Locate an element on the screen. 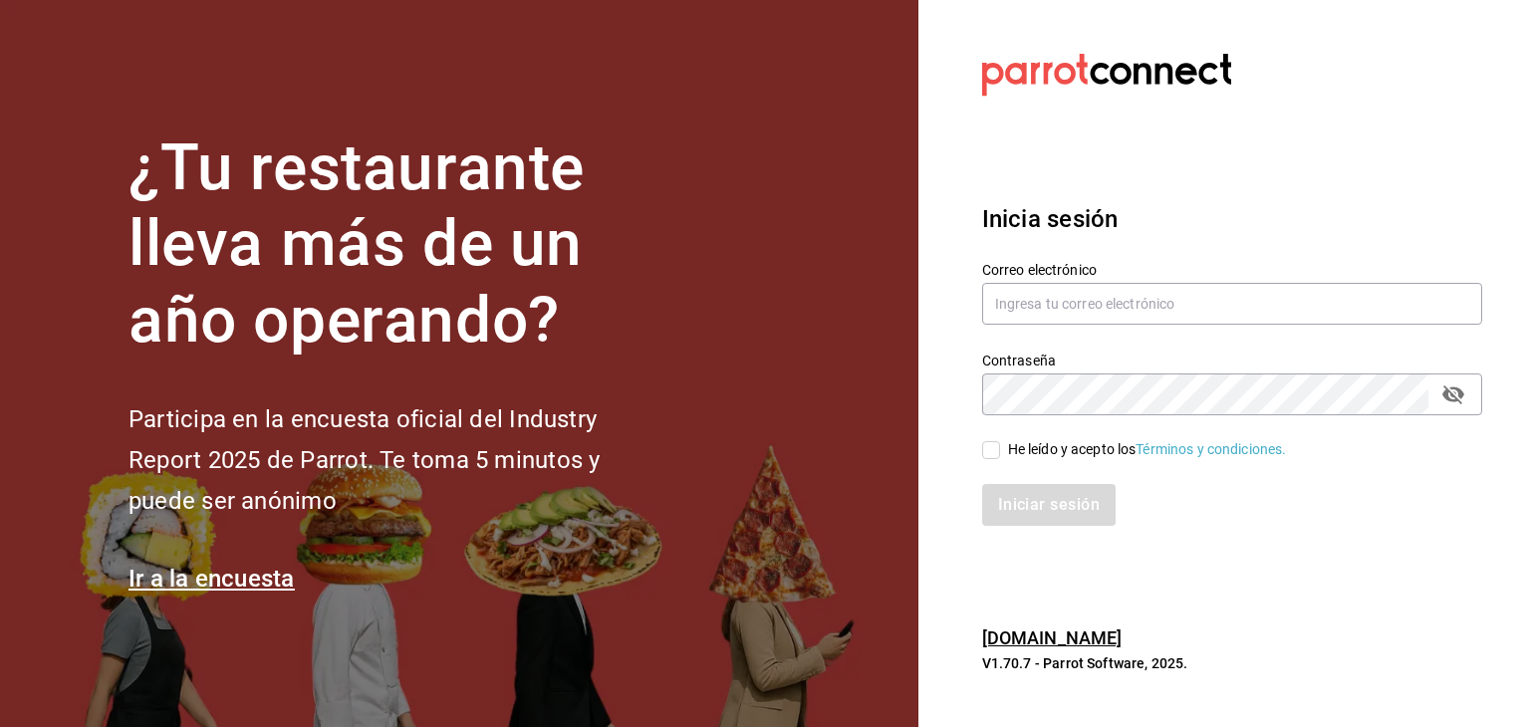 The width and height of the screenshot is (1530, 727). input: Ingresa tu correo electrónico is located at coordinates (1232, 304).